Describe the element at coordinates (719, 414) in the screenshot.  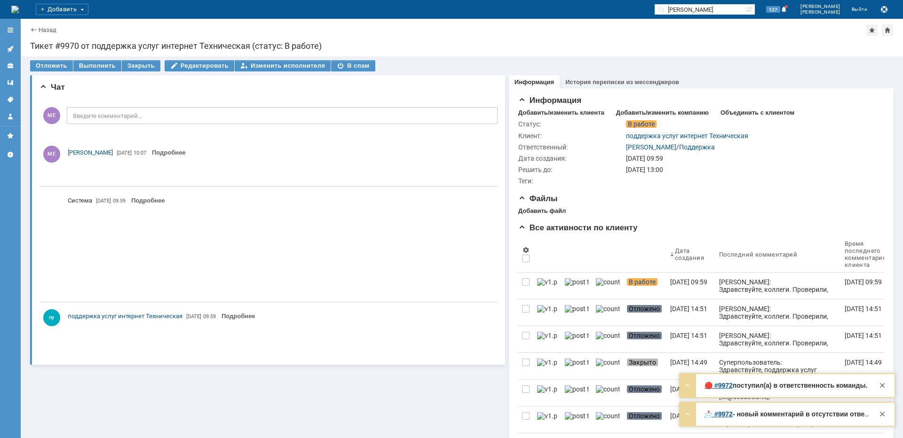
I see `strong: 📩 #9972` at that location.